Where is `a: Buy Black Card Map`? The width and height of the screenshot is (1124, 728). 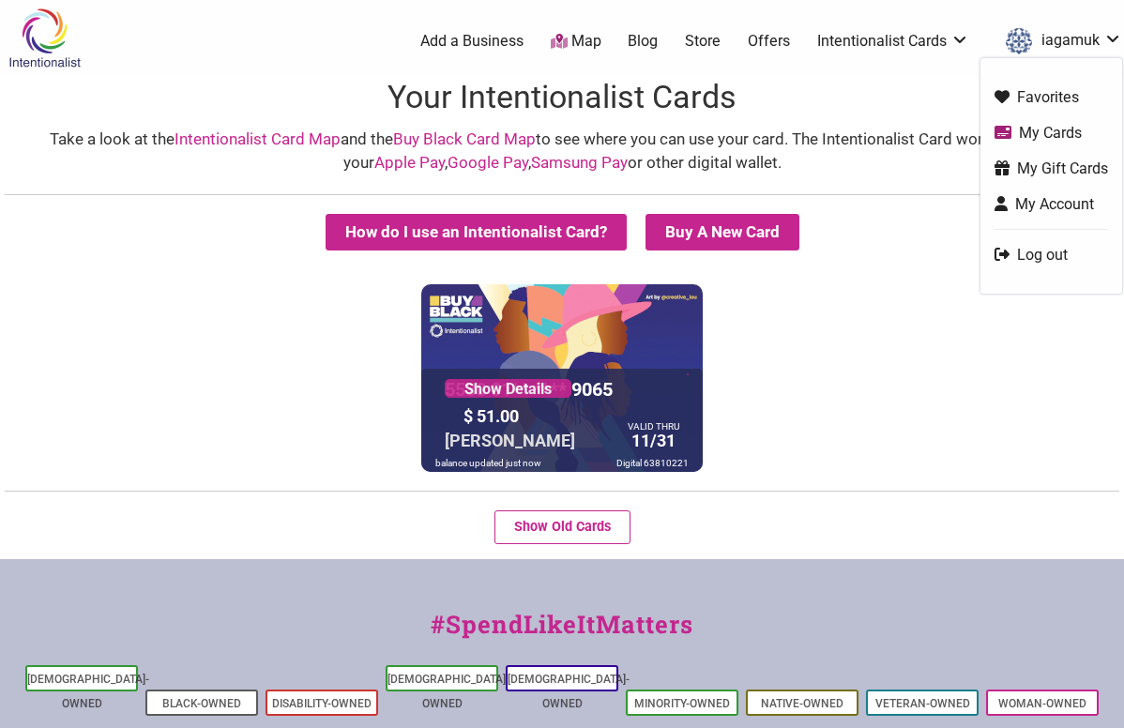 a: Buy Black Card Map is located at coordinates (464, 139).